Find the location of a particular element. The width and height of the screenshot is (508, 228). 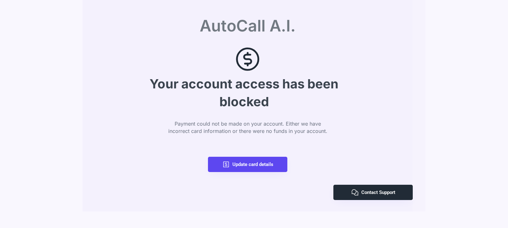

div: Payment could not be made on your account. Either we have incorrect card information or there wer... is located at coordinates (248, 127).